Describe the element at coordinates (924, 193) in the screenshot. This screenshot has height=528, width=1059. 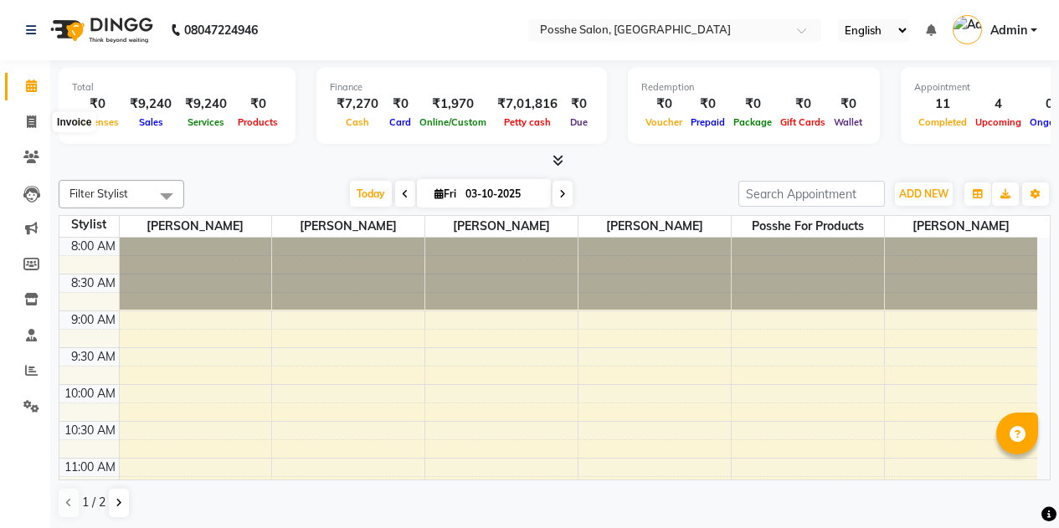
I see `span: ADD NEW` at that location.